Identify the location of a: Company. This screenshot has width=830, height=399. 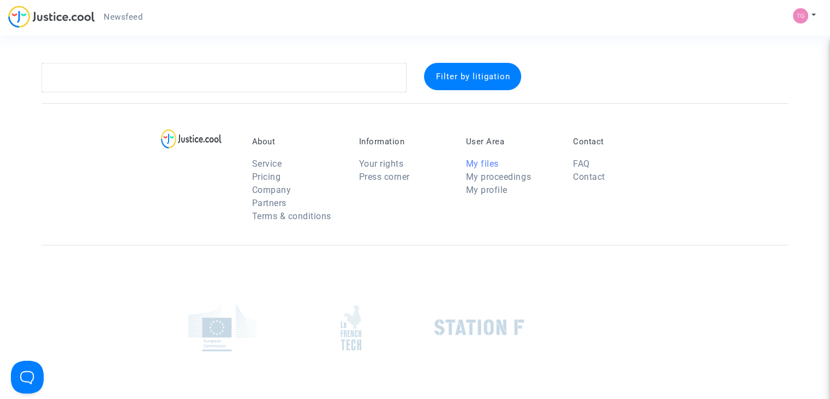
(272, 189).